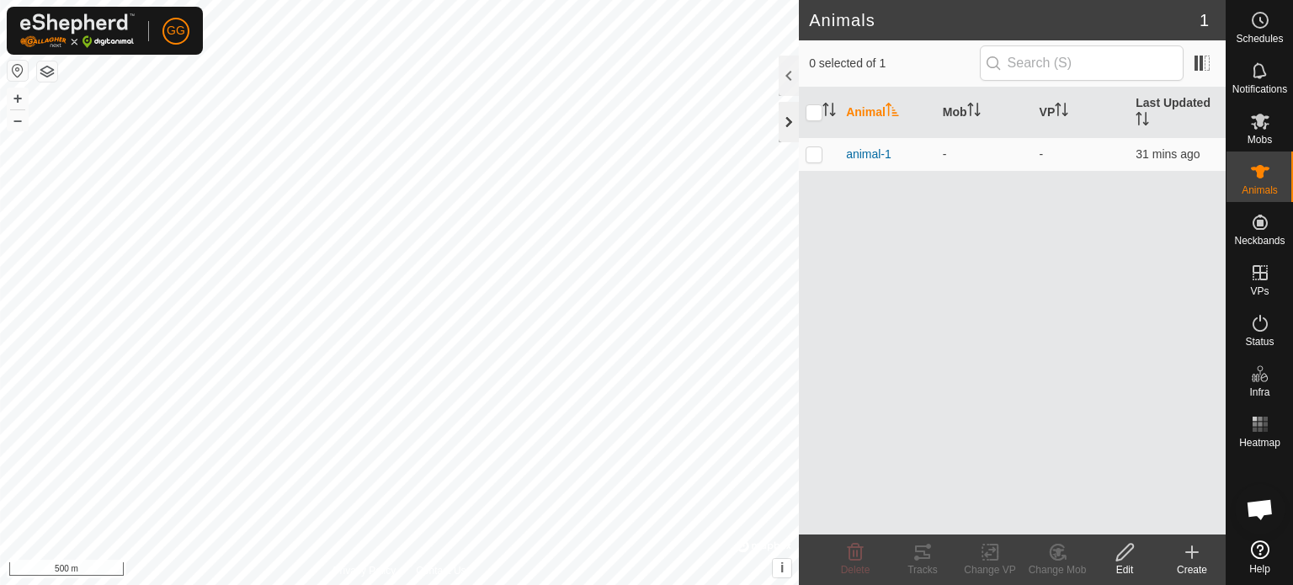 Image resolution: width=1293 pixels, height=585 pixels. I want to click on span: Mobs, so click(1260, 140).